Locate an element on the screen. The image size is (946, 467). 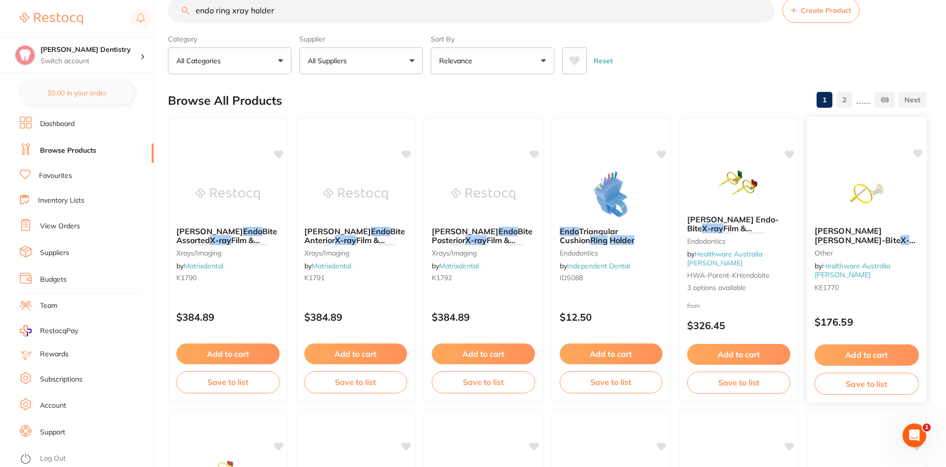
span: HWA-parent-KHendobite is located at coordinates (728, 275).